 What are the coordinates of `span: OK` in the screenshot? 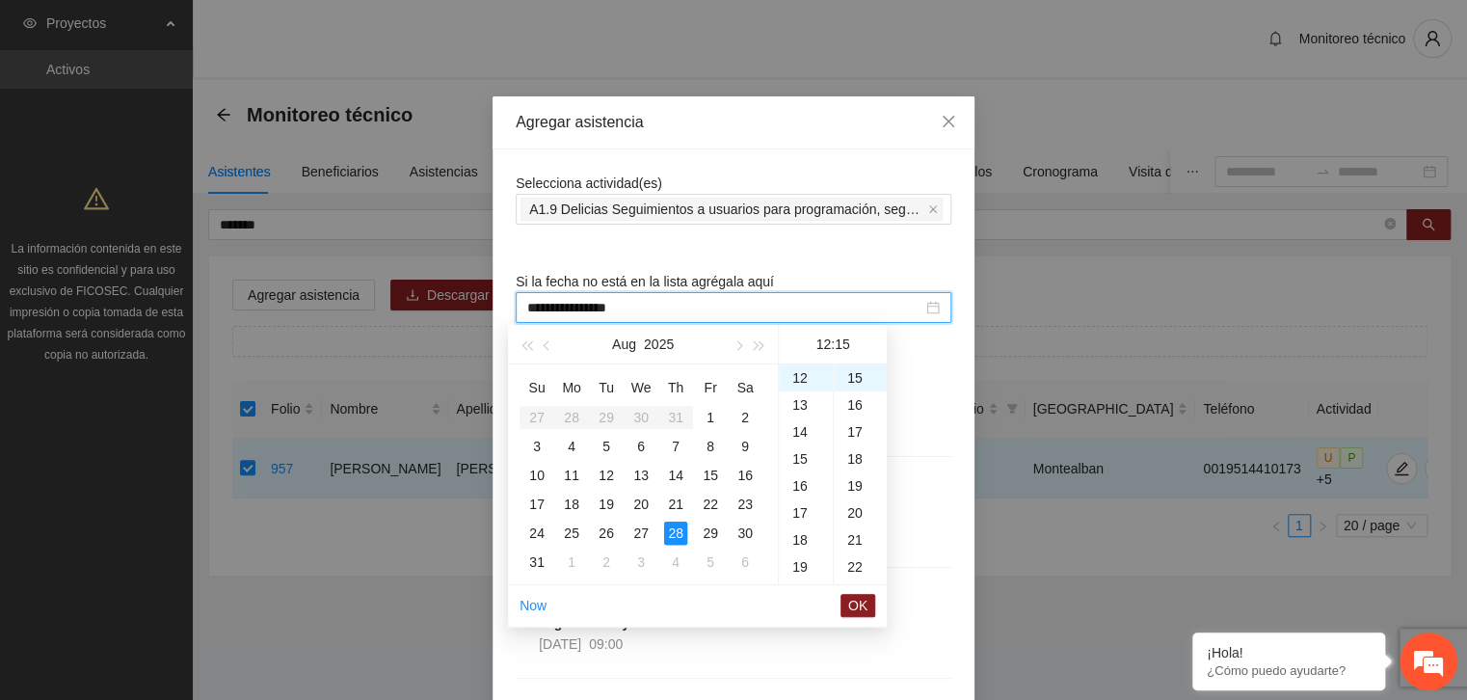 It's located at (858, 605).